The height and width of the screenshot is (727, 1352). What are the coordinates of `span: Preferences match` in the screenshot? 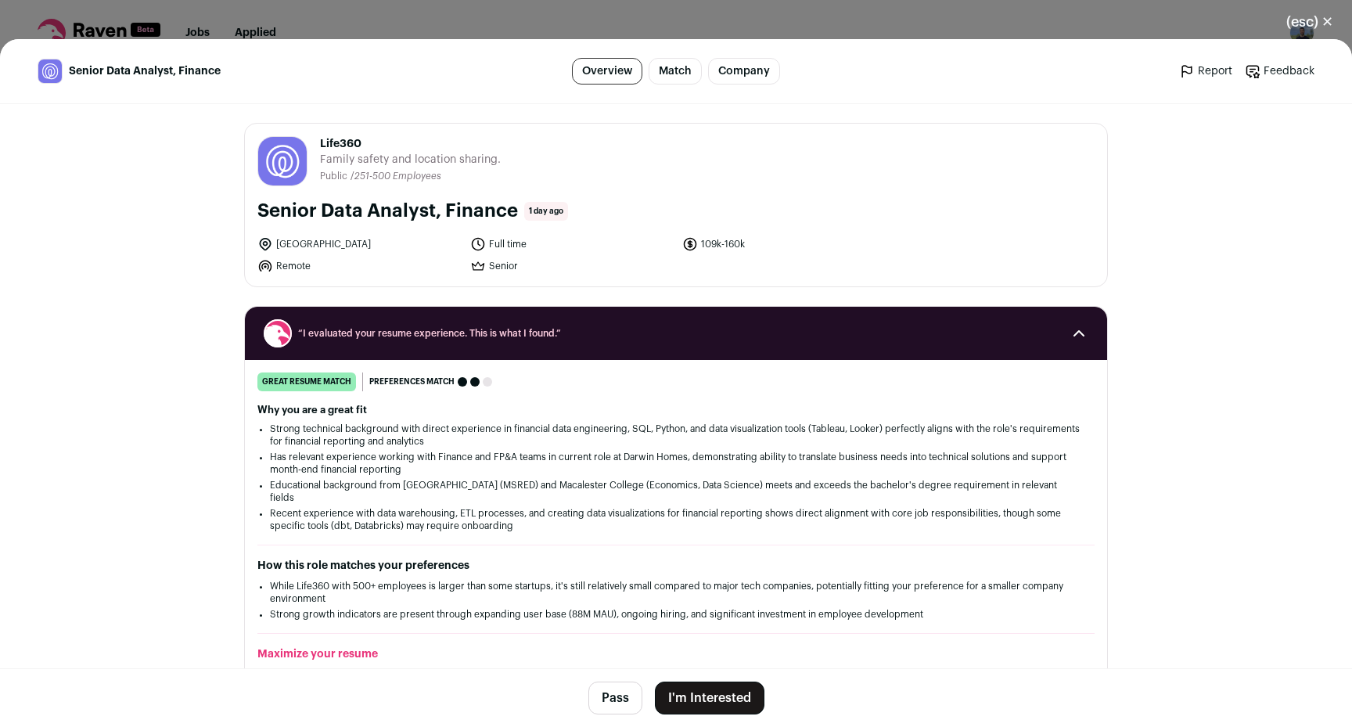 It's located at (412, 382).